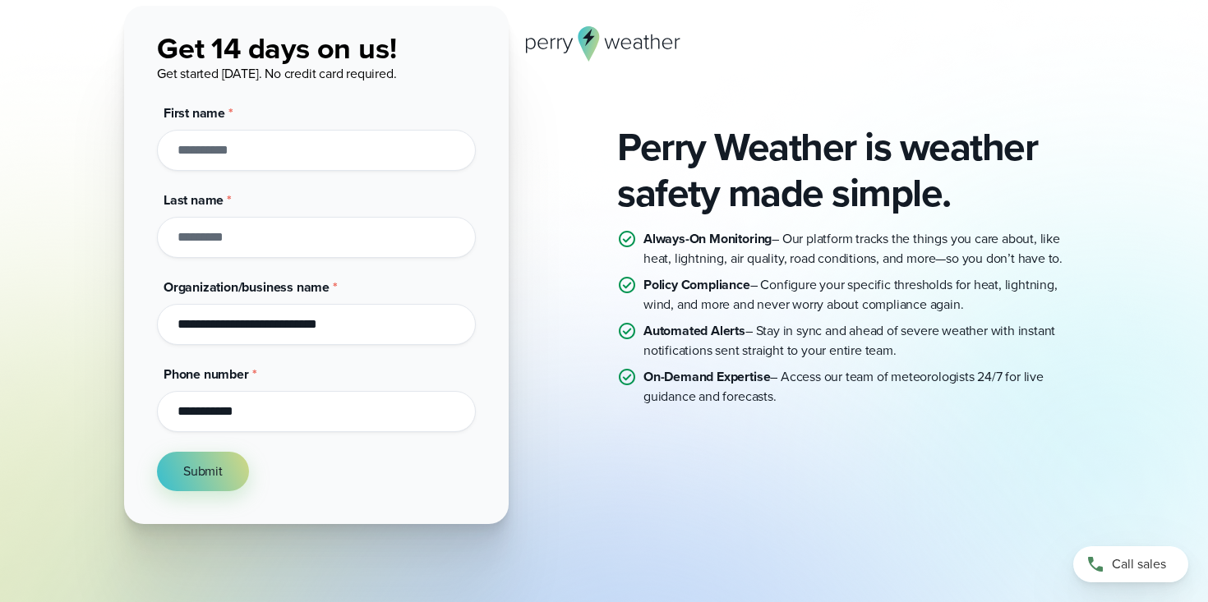 The height and width of the screenshot is (602, 1208). Describe the element at coordinates (707, 238) in the screenshot. I see `strong: Always-On Monitoring` at that location.